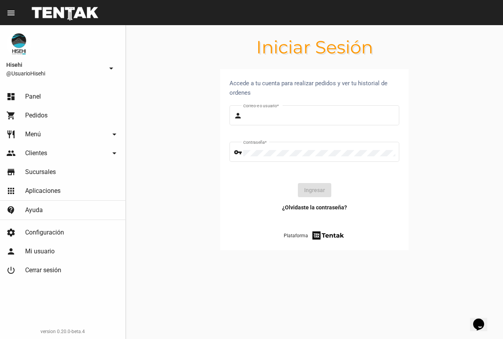 The width and height of the screenshot is (503, 339). Describe the element at coordinates (36, 116) in the screenshot. I see `span: Pedidos` at that location.